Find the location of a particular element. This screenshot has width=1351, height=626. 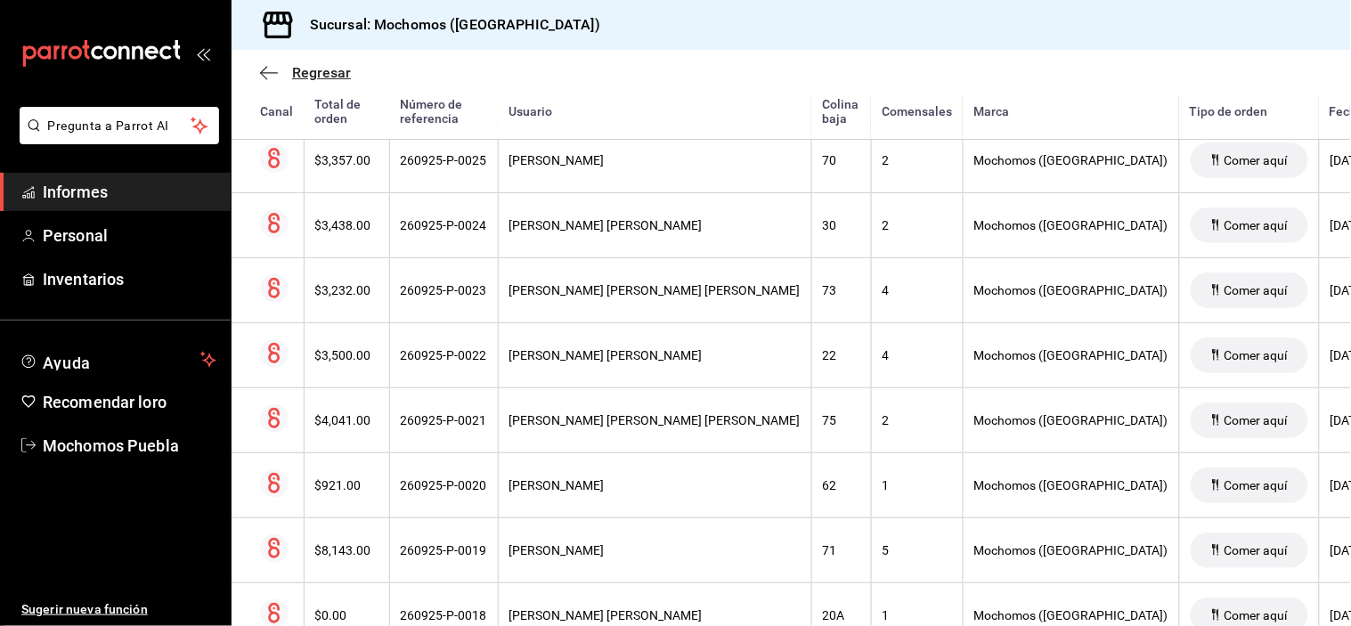

button: Pregunta a Parrot AI is located at coordinates (119, 126).